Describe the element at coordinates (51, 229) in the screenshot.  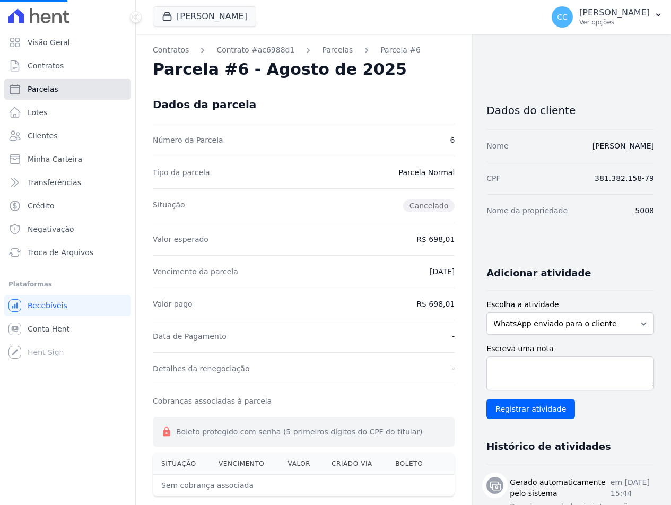
I see `span: Negativação` at that location.